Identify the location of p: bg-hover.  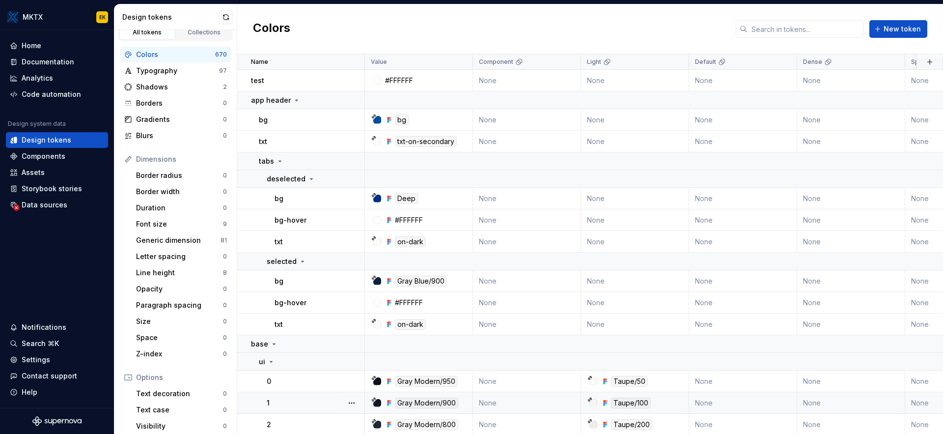
(290, 220).